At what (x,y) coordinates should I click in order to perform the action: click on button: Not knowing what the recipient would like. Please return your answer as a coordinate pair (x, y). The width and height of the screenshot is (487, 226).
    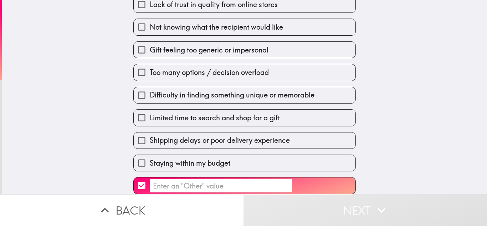
    Looking at the image, I should click on (245, 27).